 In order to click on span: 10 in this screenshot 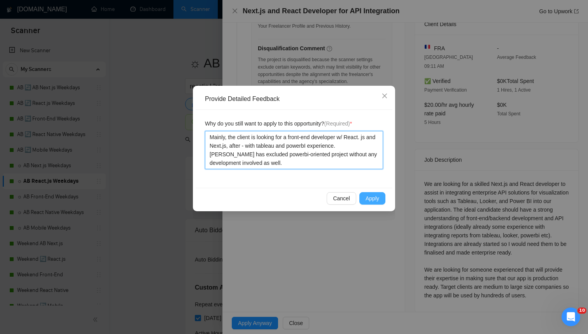, I will do `click(582, 310)`.